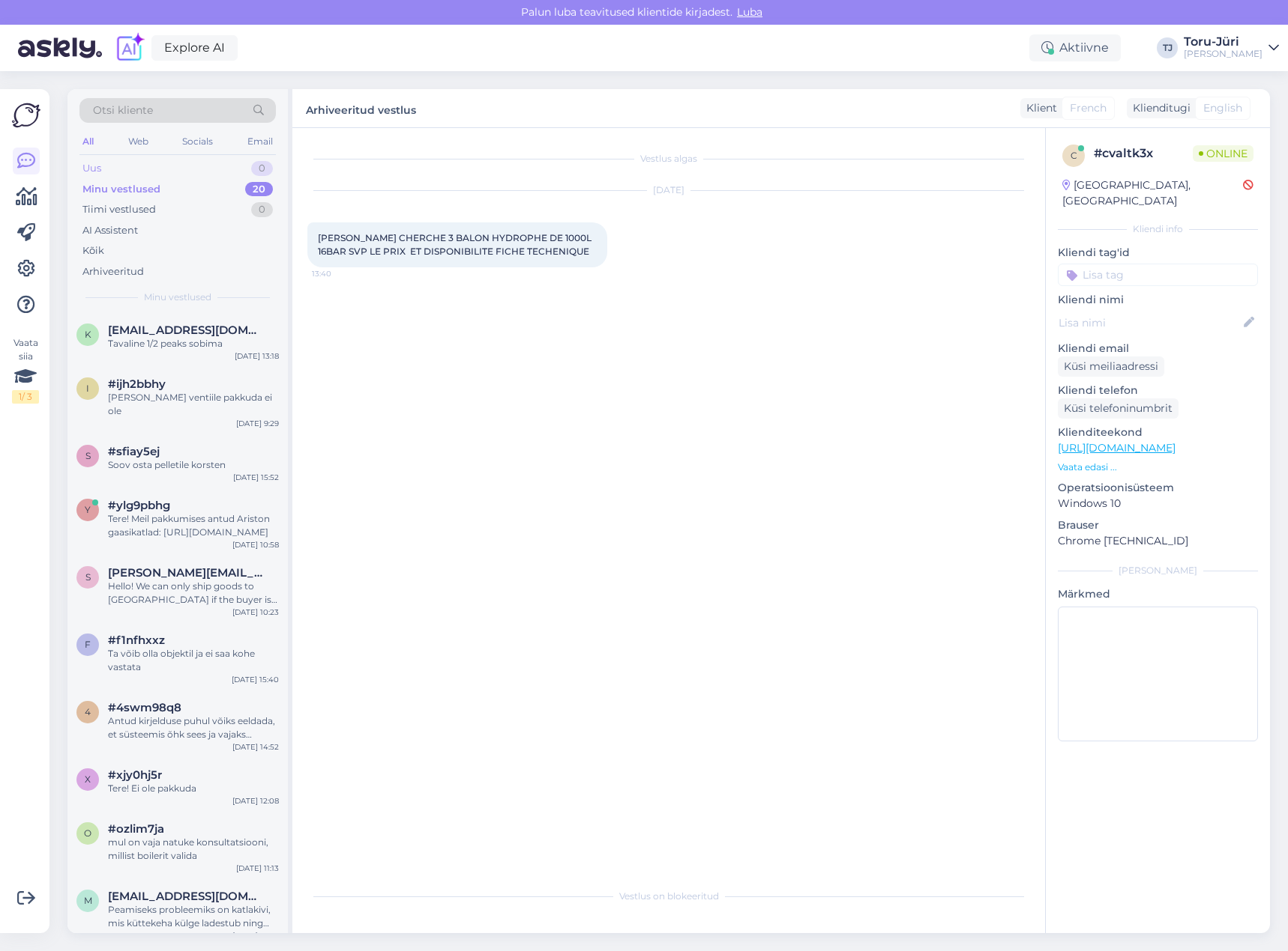  I want to click on img: Askly Logo, so click(27, 115).